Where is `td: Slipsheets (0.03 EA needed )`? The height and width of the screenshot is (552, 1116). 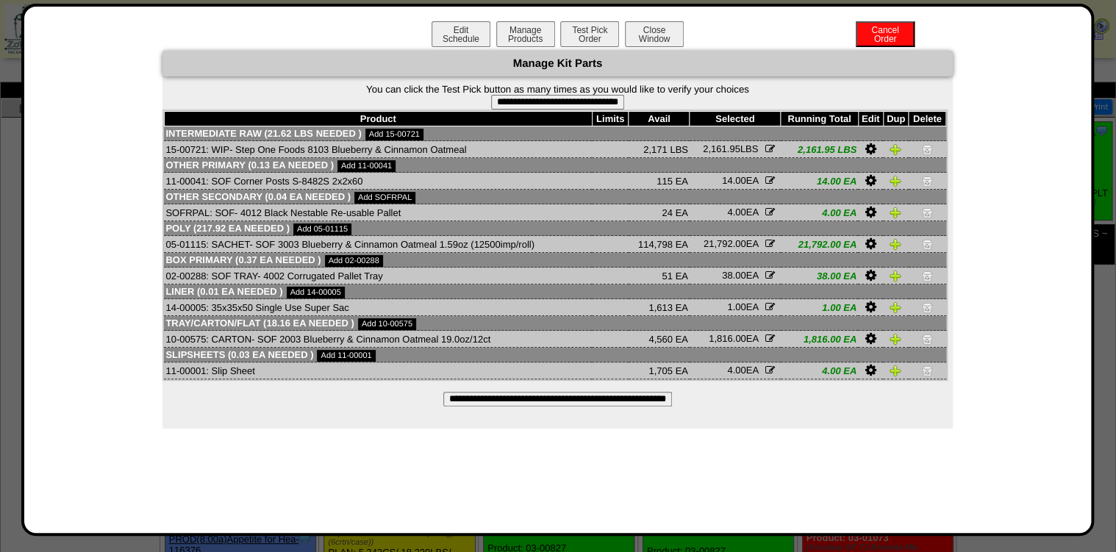 td: Slipsheets (0.03 EA needed ) is located at coordinates (554, 355).